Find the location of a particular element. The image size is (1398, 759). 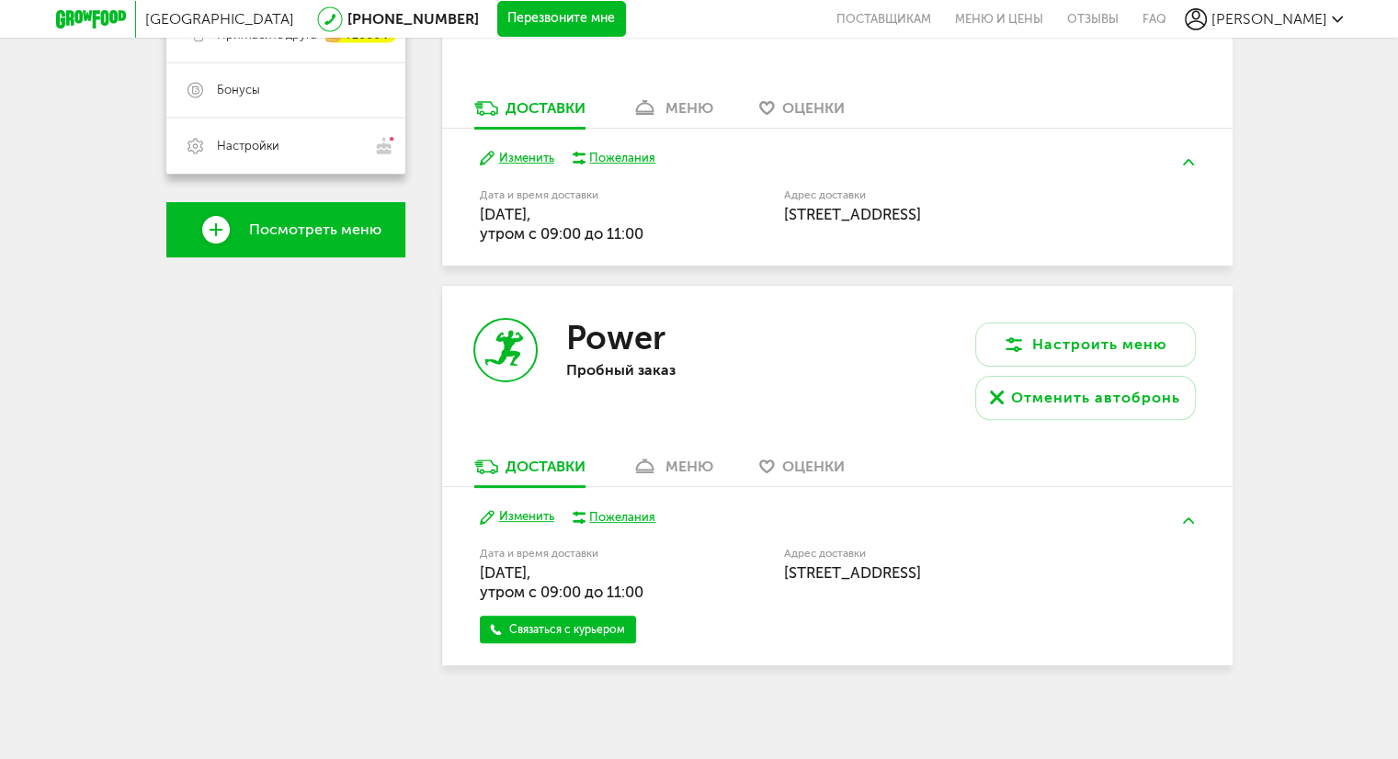

span: Настройки is located at coordinates (248, 146).